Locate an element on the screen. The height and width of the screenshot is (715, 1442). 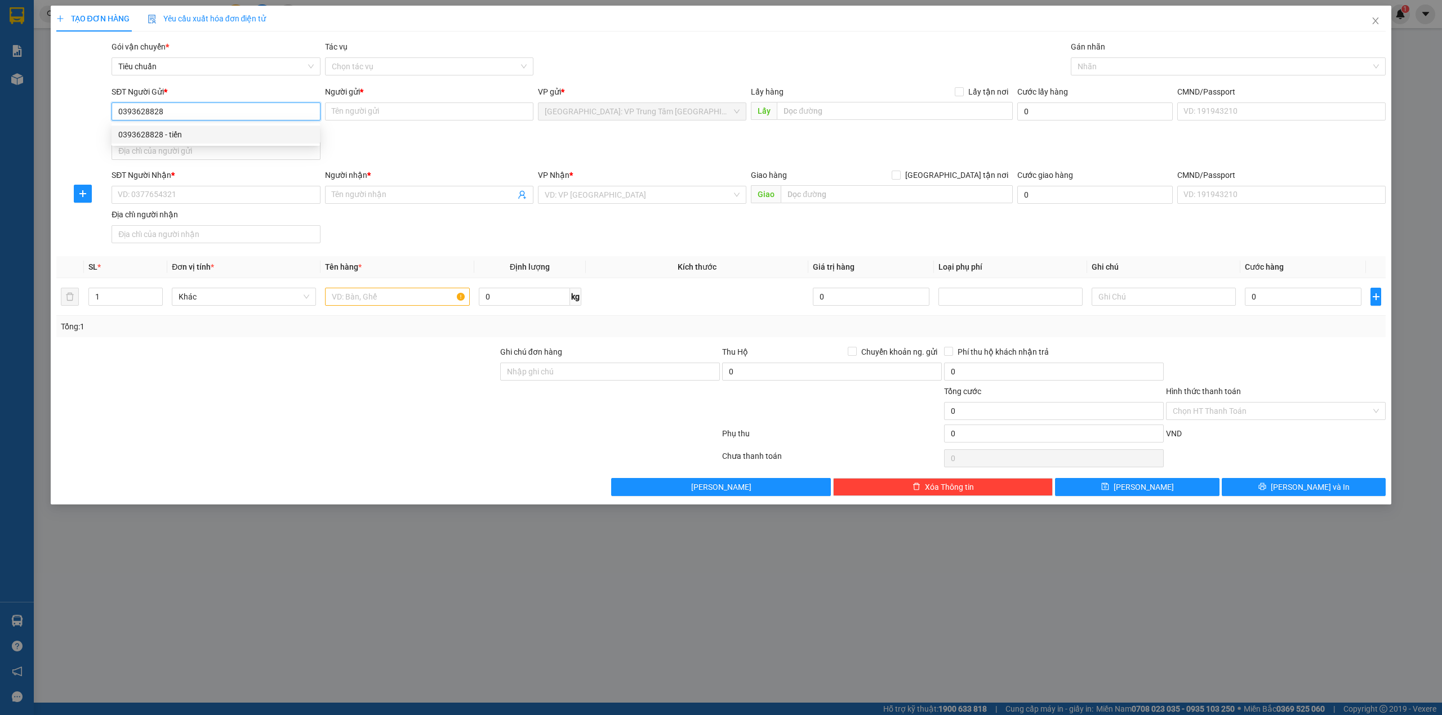
span: Lấy is located at coordinates (764, 111).